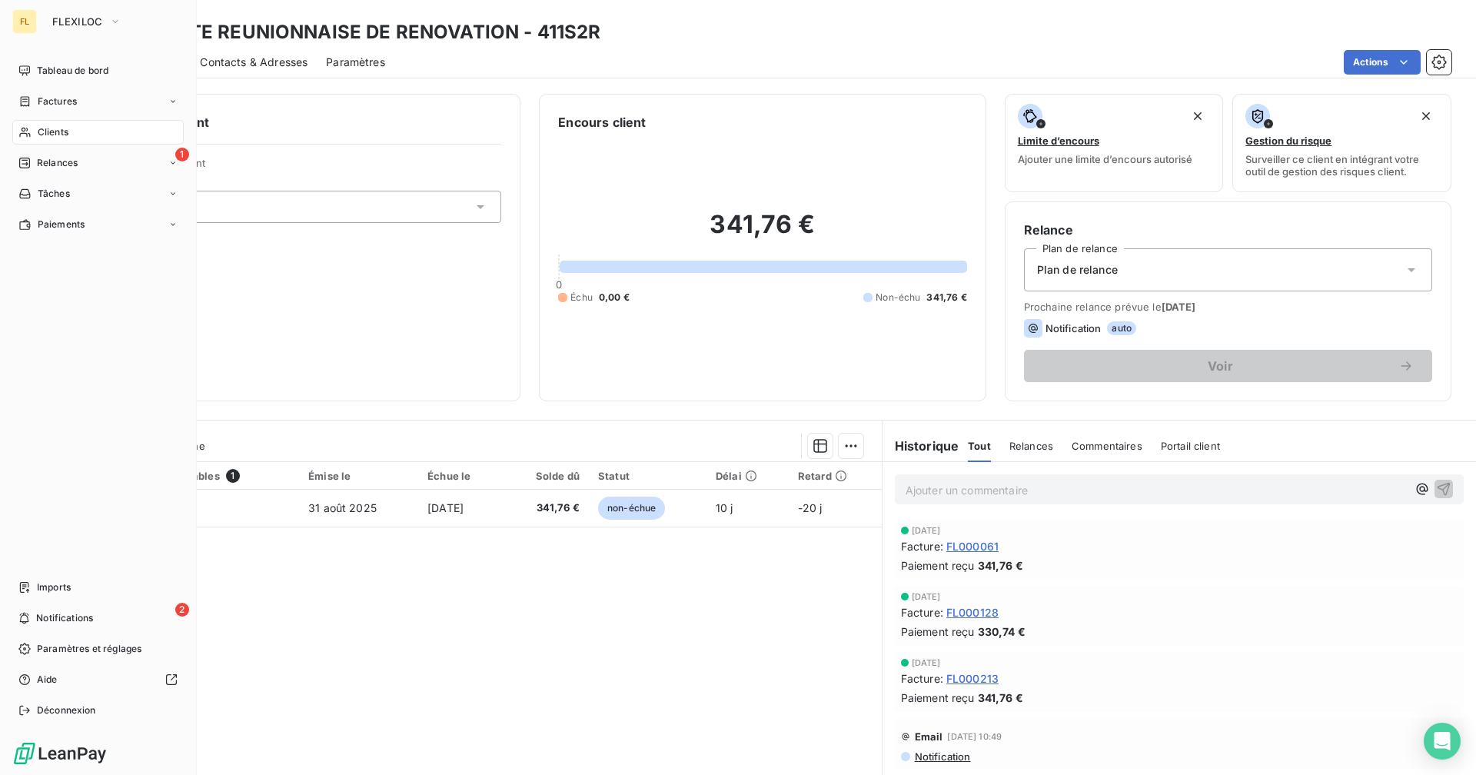 This screenshot has height=775, width=1476. I want to click on div: FL, so click(25, 22).